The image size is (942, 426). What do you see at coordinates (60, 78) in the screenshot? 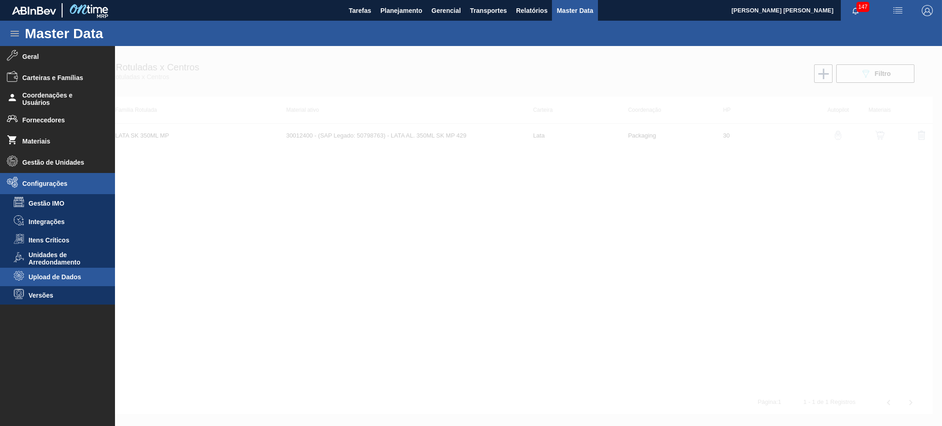
I see `span: Carteiras e Famílias` at bounding box center [60, 78].